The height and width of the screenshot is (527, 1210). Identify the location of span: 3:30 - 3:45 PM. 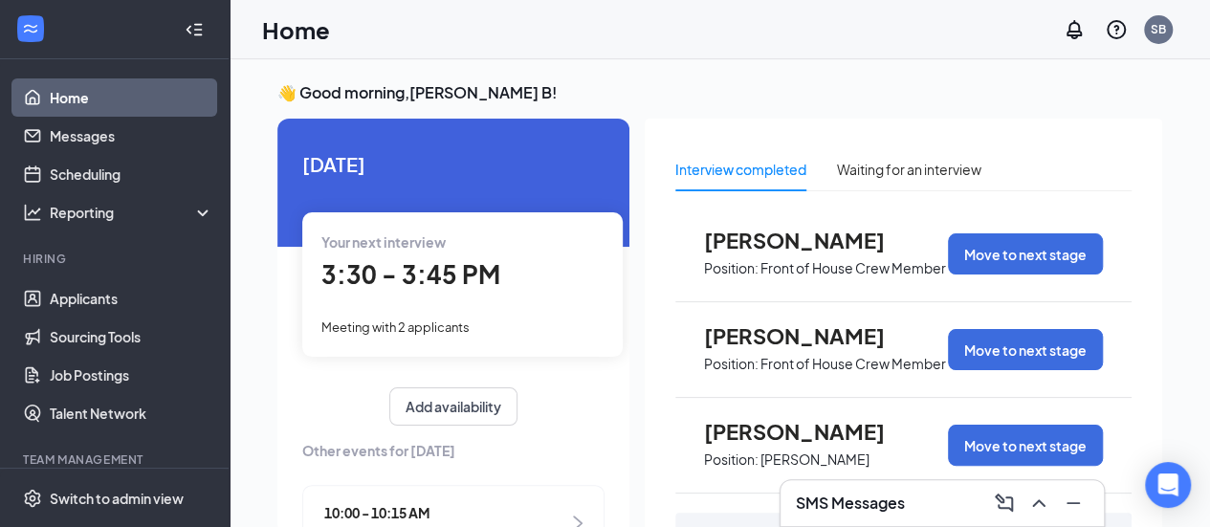
(410, 274).